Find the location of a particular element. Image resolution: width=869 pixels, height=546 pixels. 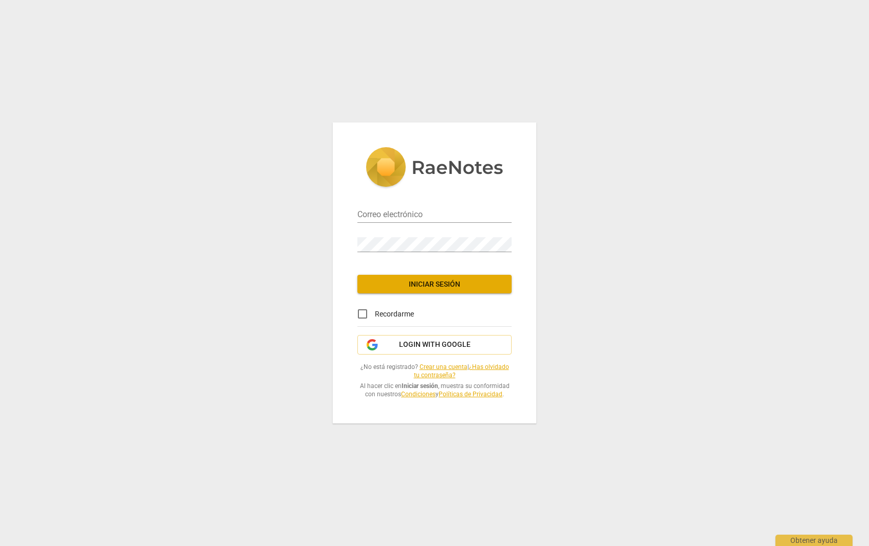

a: Condiciones is located at coordinates (418, 394).